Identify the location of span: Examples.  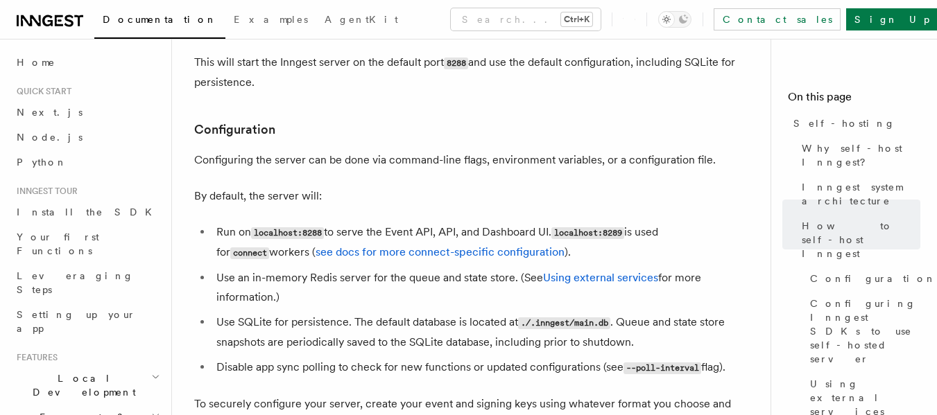
(270, 19).